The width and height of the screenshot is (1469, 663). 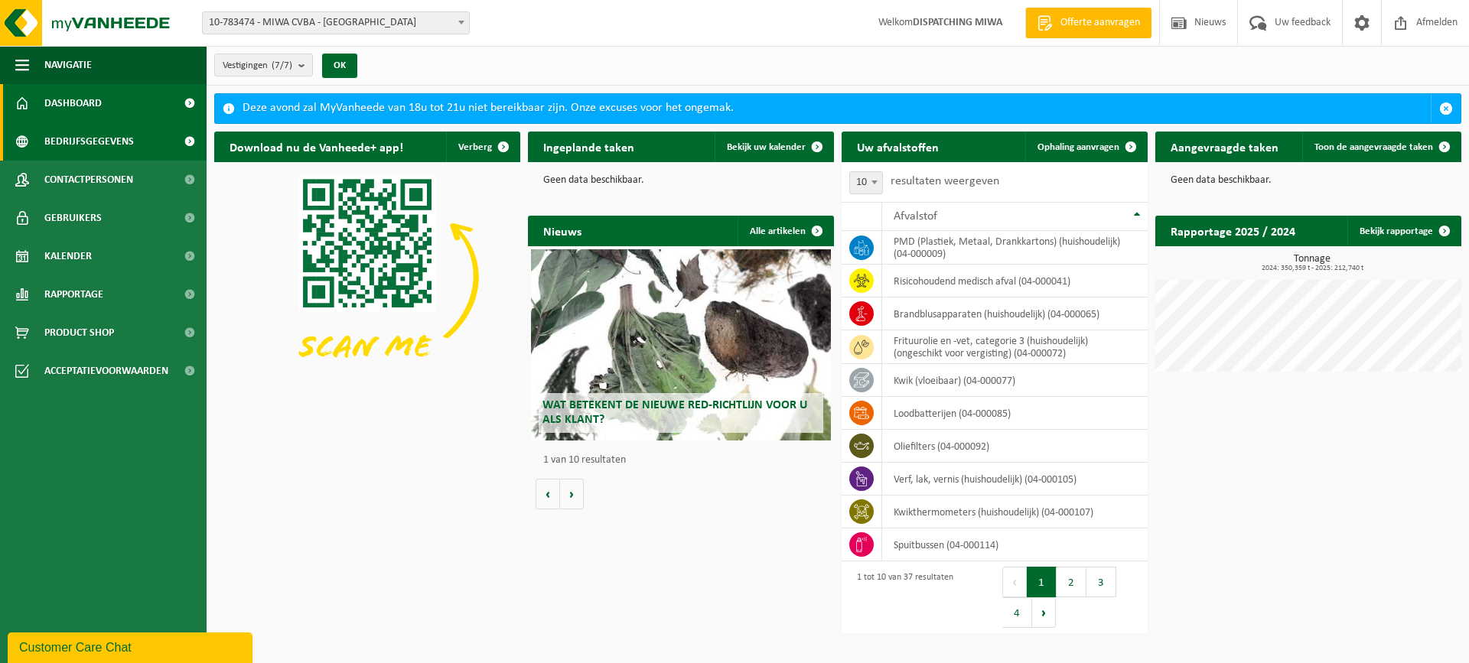 I want to click on td: loodbatterijen (04-000085), so click(x=1014, y=413).